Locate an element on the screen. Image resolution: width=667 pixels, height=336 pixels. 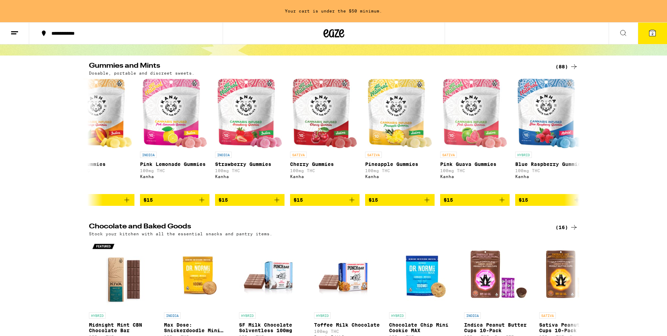
img: Kanha - Blue Raspberry Gummies is located at coordinates (550, 114).